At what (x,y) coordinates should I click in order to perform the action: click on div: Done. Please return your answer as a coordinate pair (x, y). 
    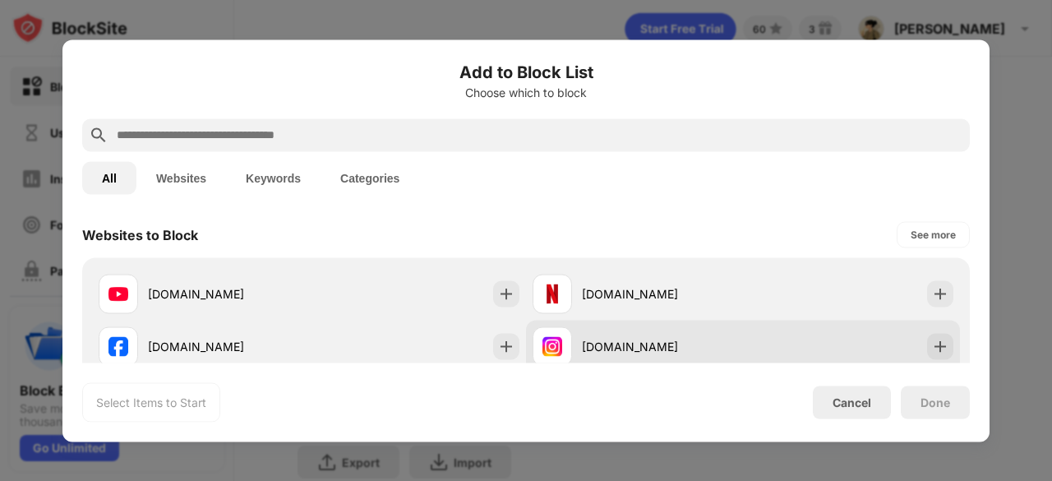
    Looking at the image, I should click on (935, 402).